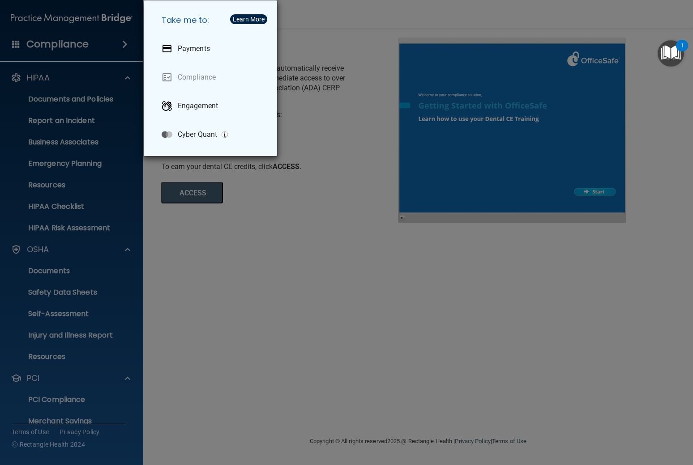  I want to click on h5: Take me to:, so click(212, 20).